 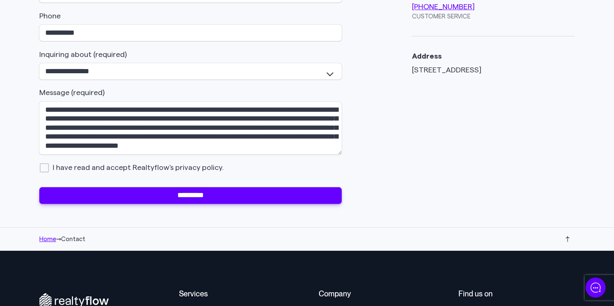 I want to click on span: New conversation, so click(x=77, y=130).